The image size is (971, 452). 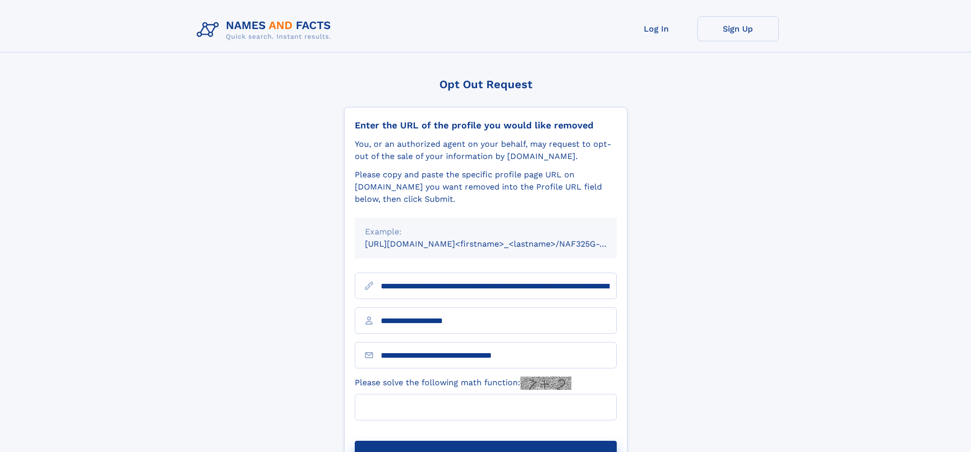 I want to click on img: Logo Names and Facts, so click(x=266, y=30).